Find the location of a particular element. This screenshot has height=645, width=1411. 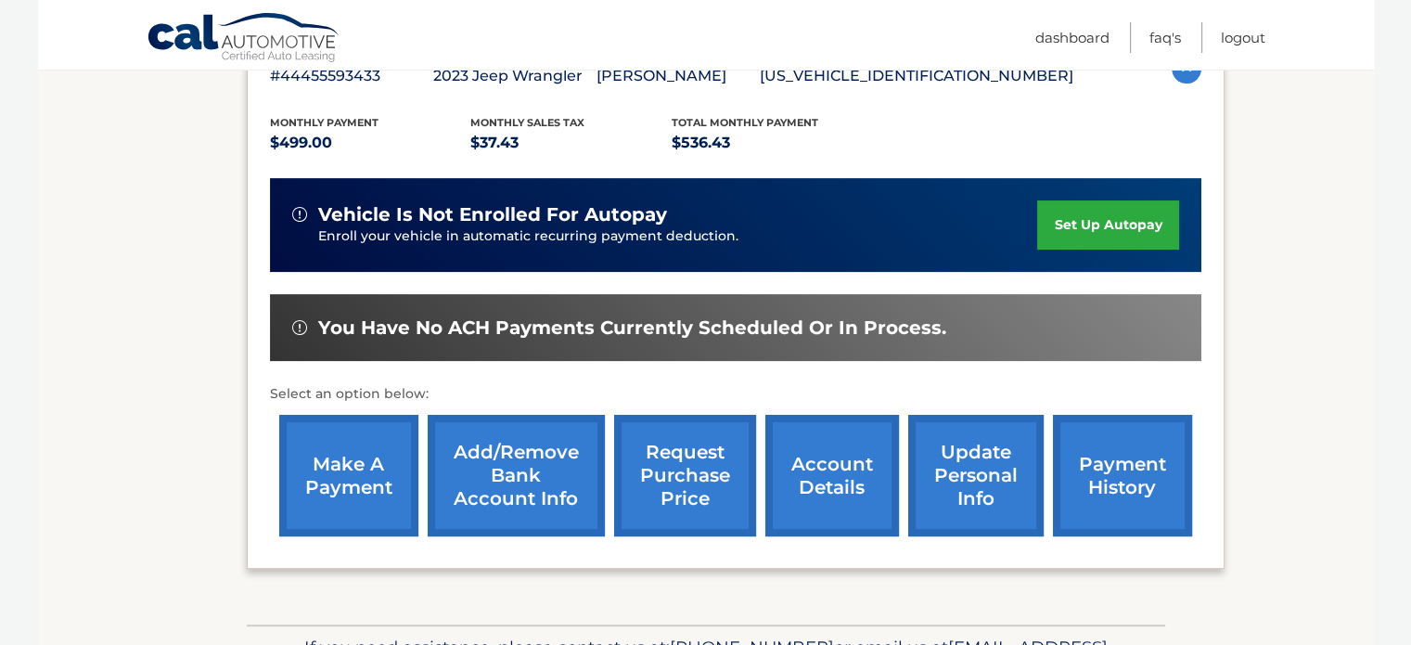

a: Add/Remove bank account info is located at coordinates (516, 475).